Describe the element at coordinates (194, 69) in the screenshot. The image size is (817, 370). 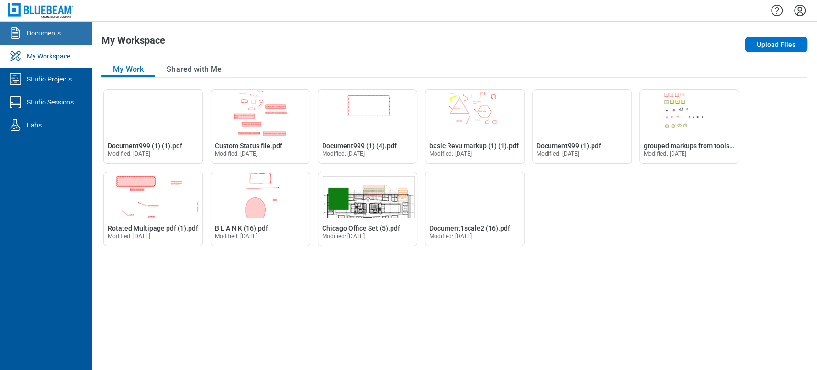
I see `button: Shared with Me` at that location.